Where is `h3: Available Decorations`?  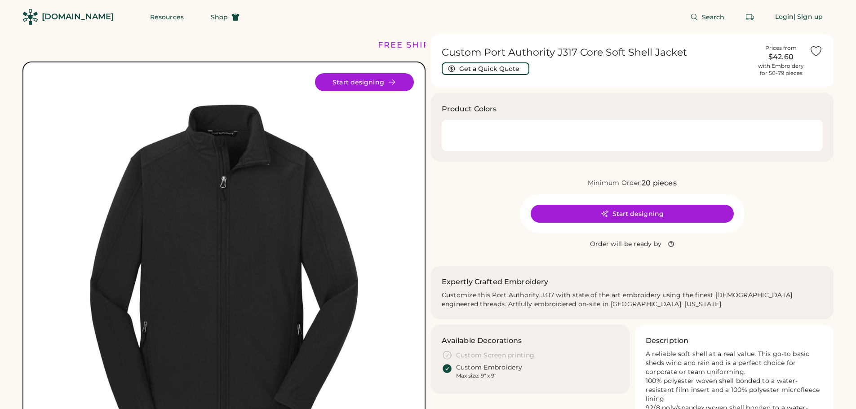 h3: Available Decorations is located at coordinates (482, 341).